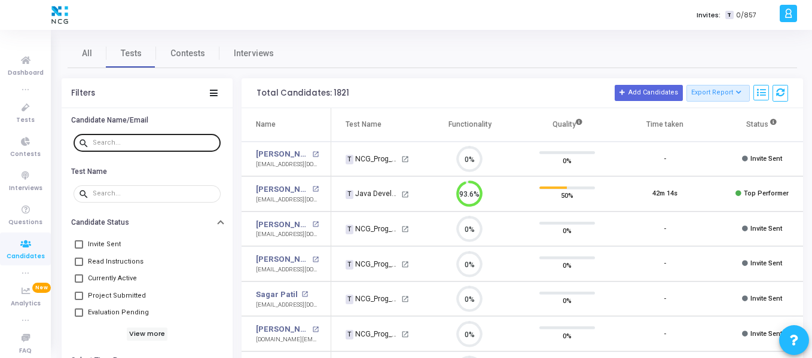 The image size is (812, 358). Describe the element at coordinates (718, 93) in the screenshot. I see `button: Export Report` at that location.